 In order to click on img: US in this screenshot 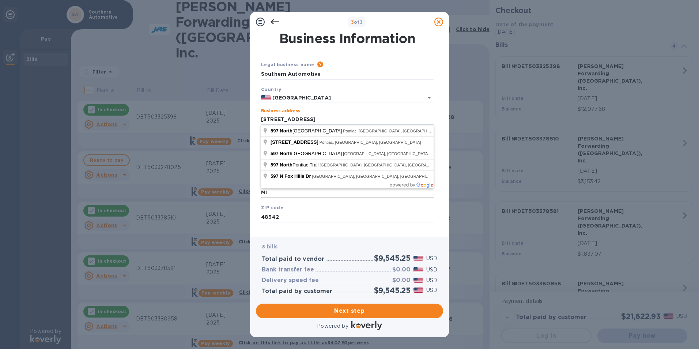, I will do `click(266, 98)`.